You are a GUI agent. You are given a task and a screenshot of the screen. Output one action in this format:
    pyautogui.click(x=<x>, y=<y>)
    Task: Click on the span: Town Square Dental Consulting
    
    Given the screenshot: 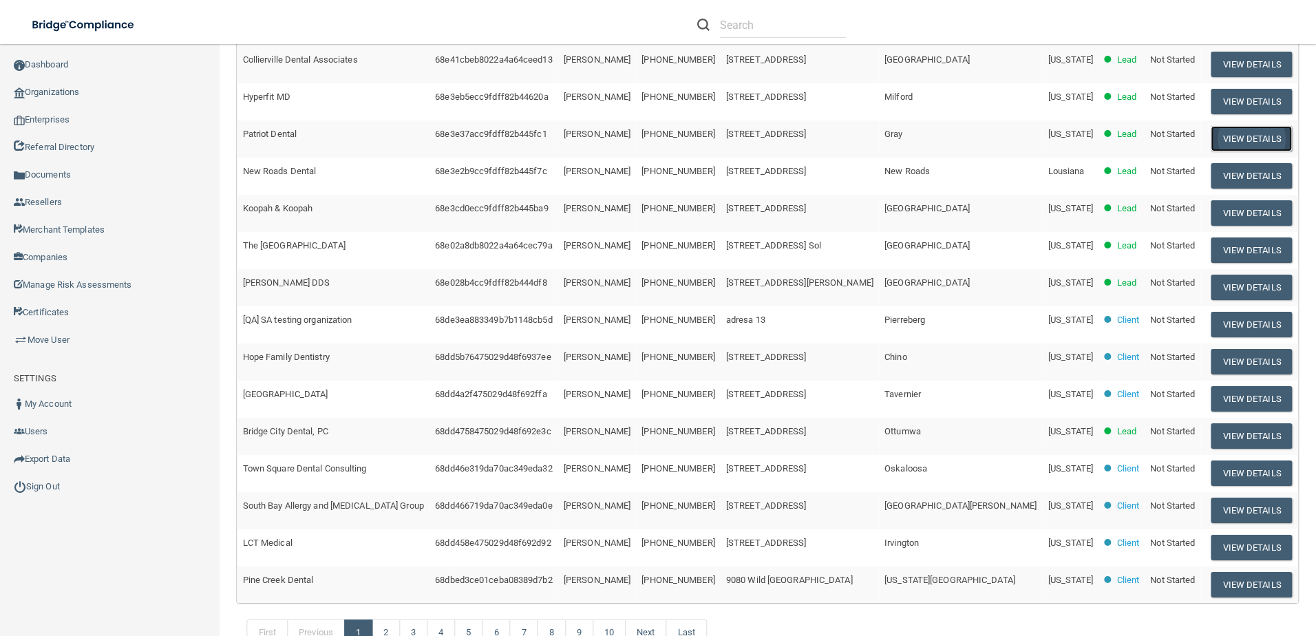 What is the action you would take?
    pyautogui.click(x=305, y=468)
    